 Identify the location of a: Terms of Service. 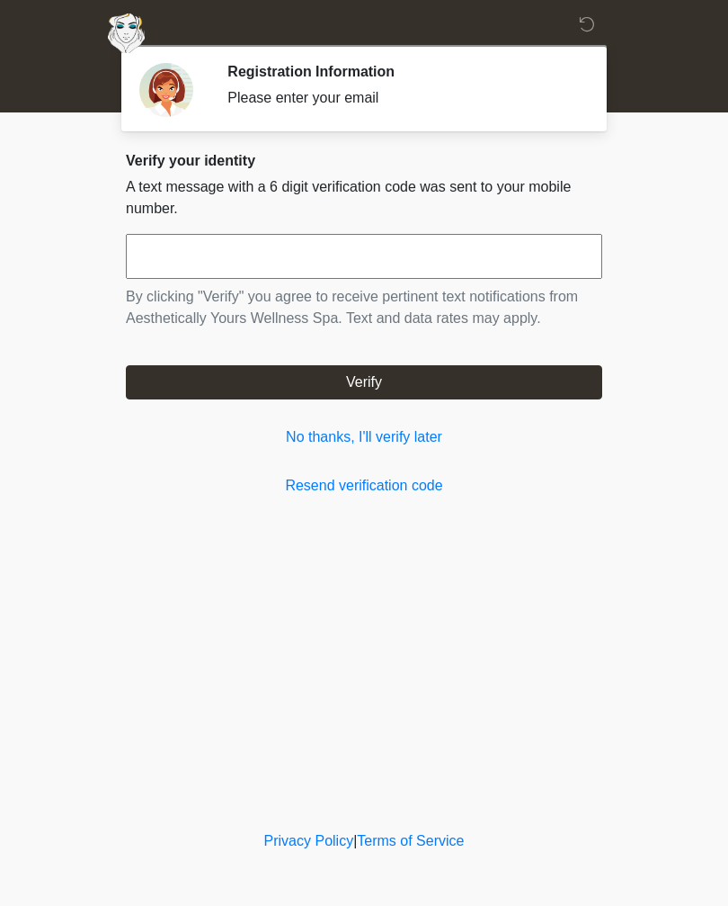
(410, 840).